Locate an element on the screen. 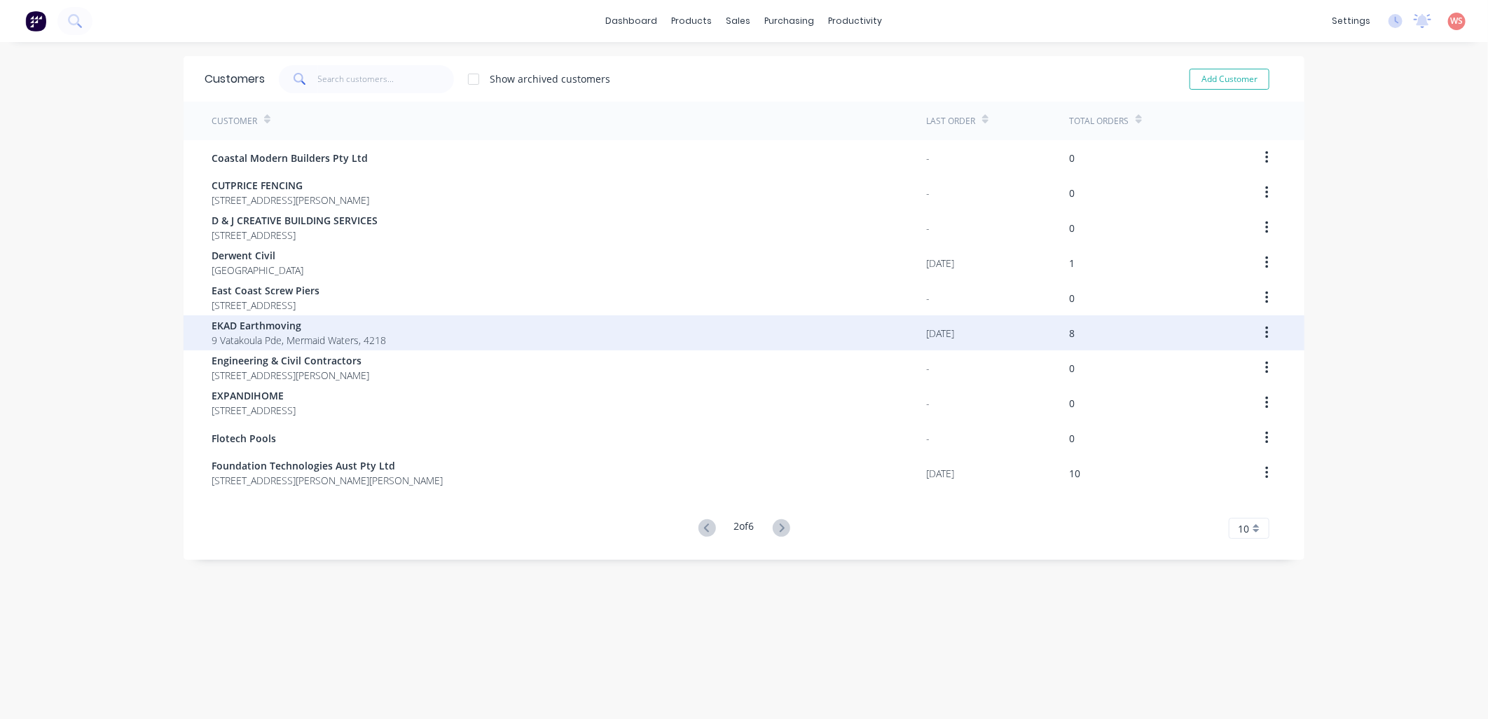 This screenshot has height=719, width=1488. span: EXPANDIHOME is located at coordinates (254, 395).